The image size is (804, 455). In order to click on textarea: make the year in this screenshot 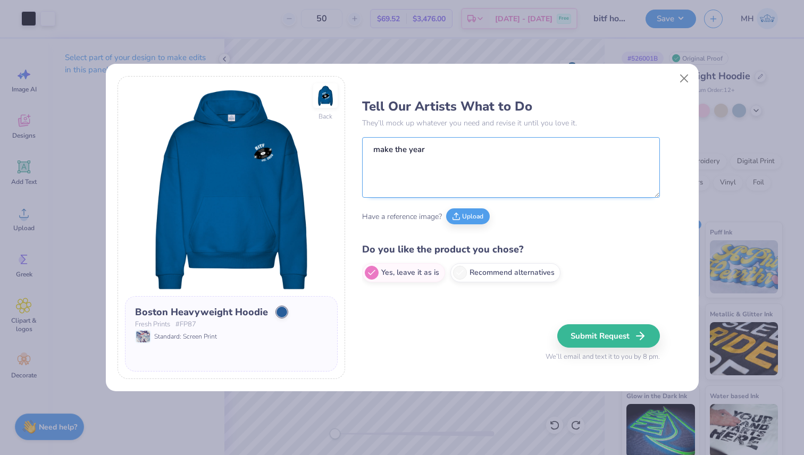, I will do `click(511, 168)`.